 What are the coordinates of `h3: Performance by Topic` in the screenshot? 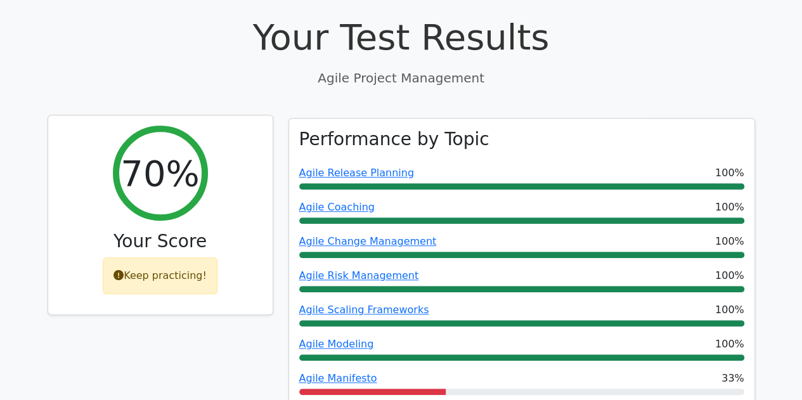 It's located at (394, 140).